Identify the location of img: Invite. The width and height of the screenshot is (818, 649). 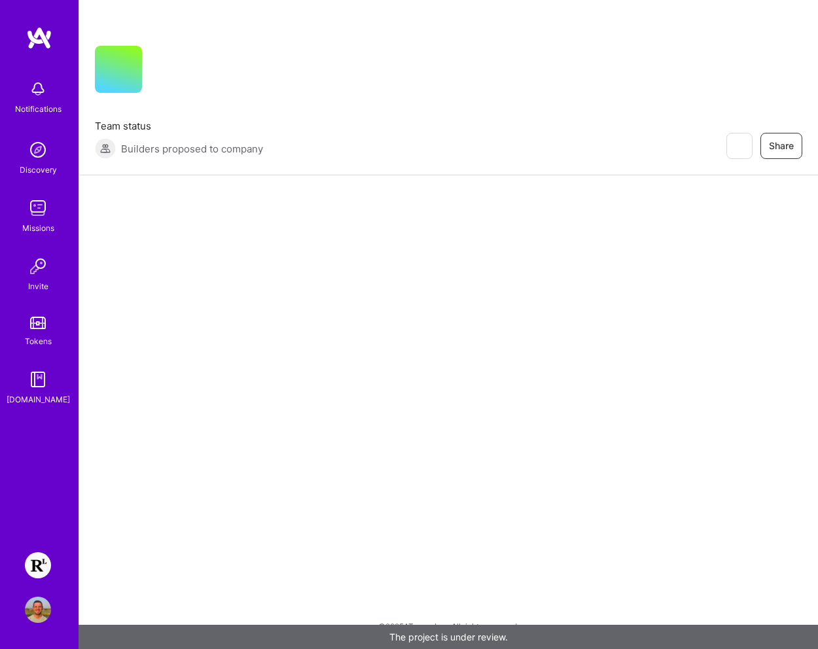
(38, 266).